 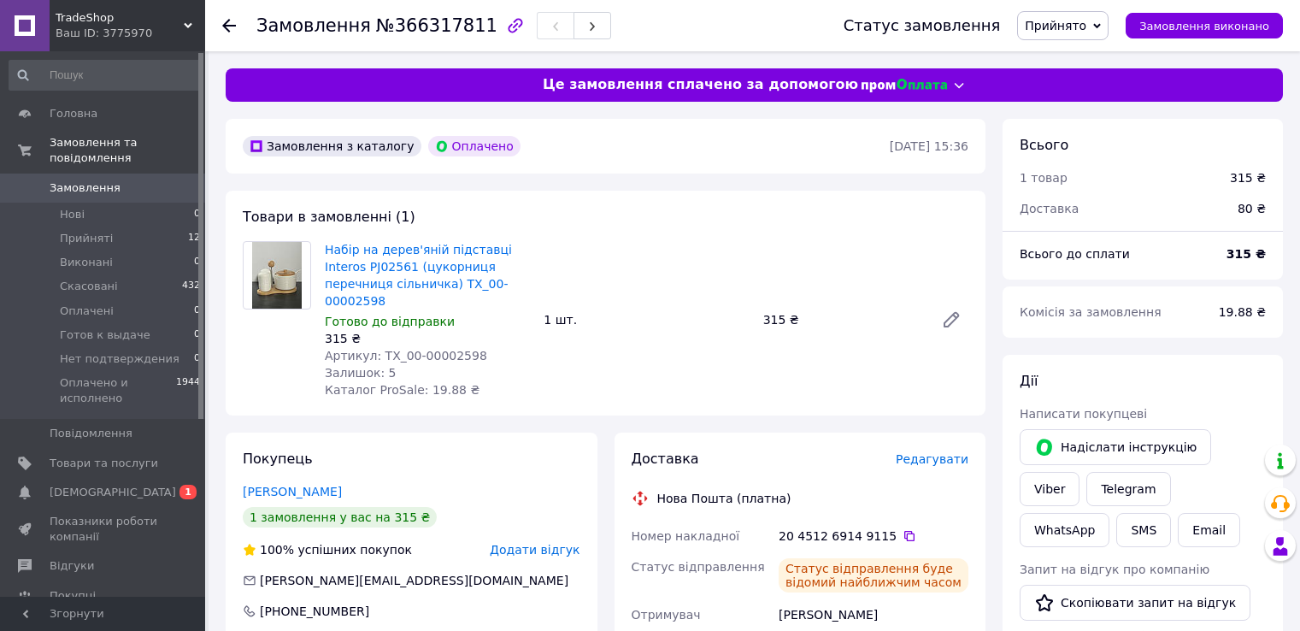 I want to click on button: Надіслати інструкцію, so click(x=1115, y=447).